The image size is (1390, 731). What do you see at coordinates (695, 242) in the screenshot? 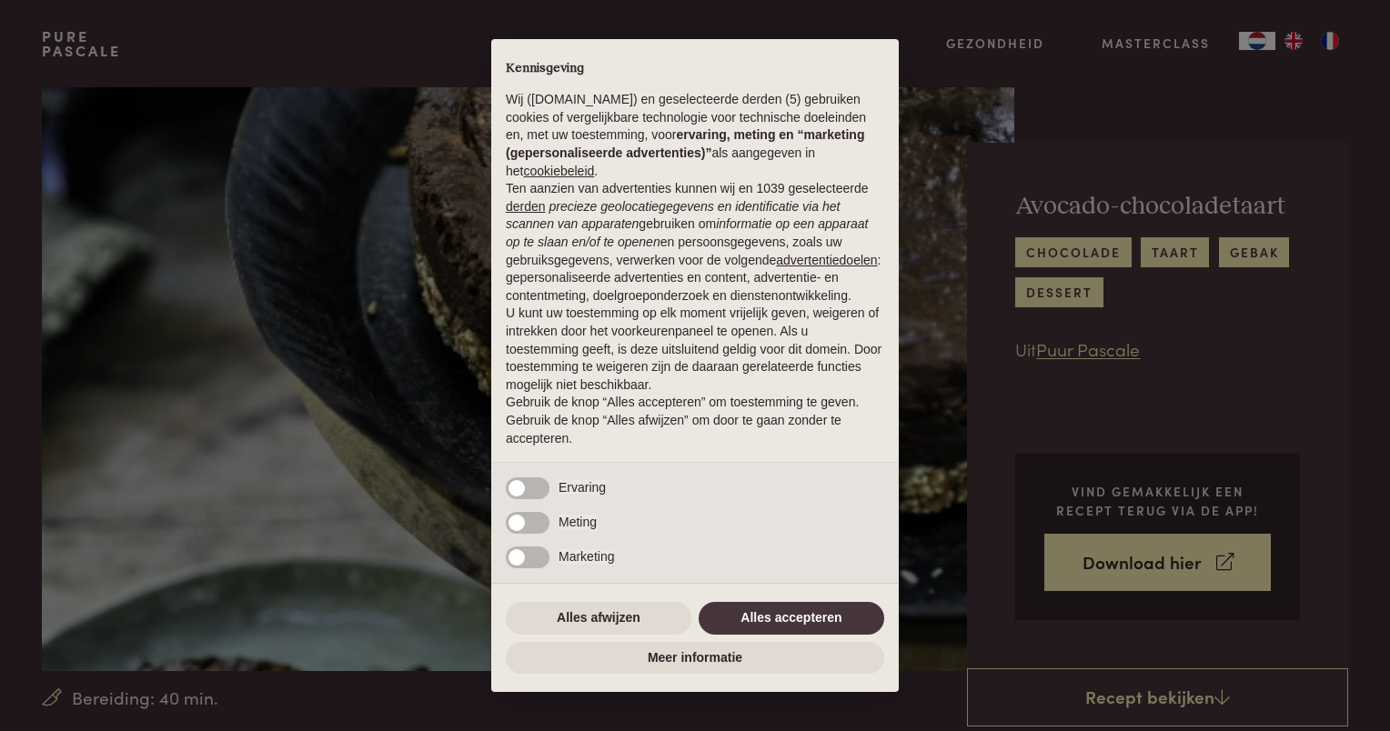
I see `p: Ten aanzien van advertenties kunnen wij en 1039 geselecteerde gebruiken om en persoonsgegevens, z...` at bounding box center [695, 242].